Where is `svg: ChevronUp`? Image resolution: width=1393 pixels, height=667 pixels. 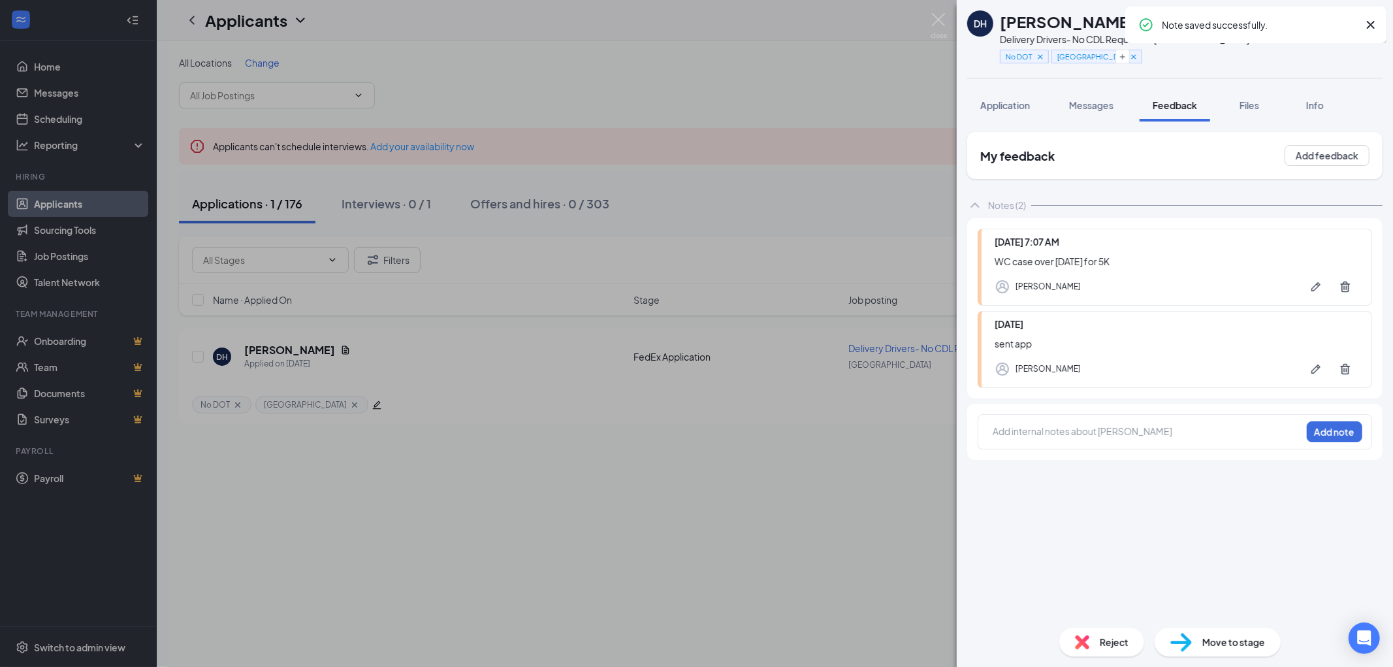
svg: ChevronUp is located at coordinates (975, 205).